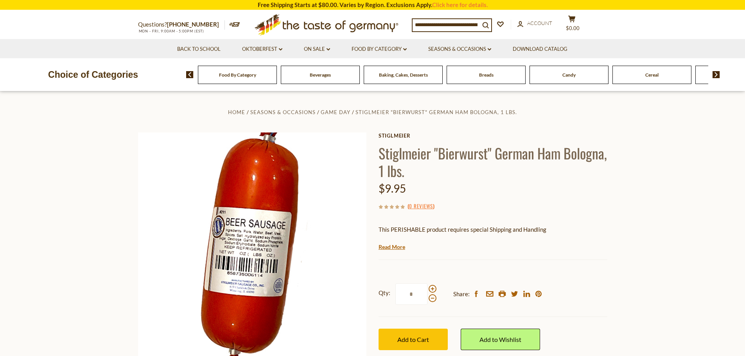  What do you see at coordinates (385, 293) in the screenshot?
I see `strong: Qty:` at bounding box center [385, 293].